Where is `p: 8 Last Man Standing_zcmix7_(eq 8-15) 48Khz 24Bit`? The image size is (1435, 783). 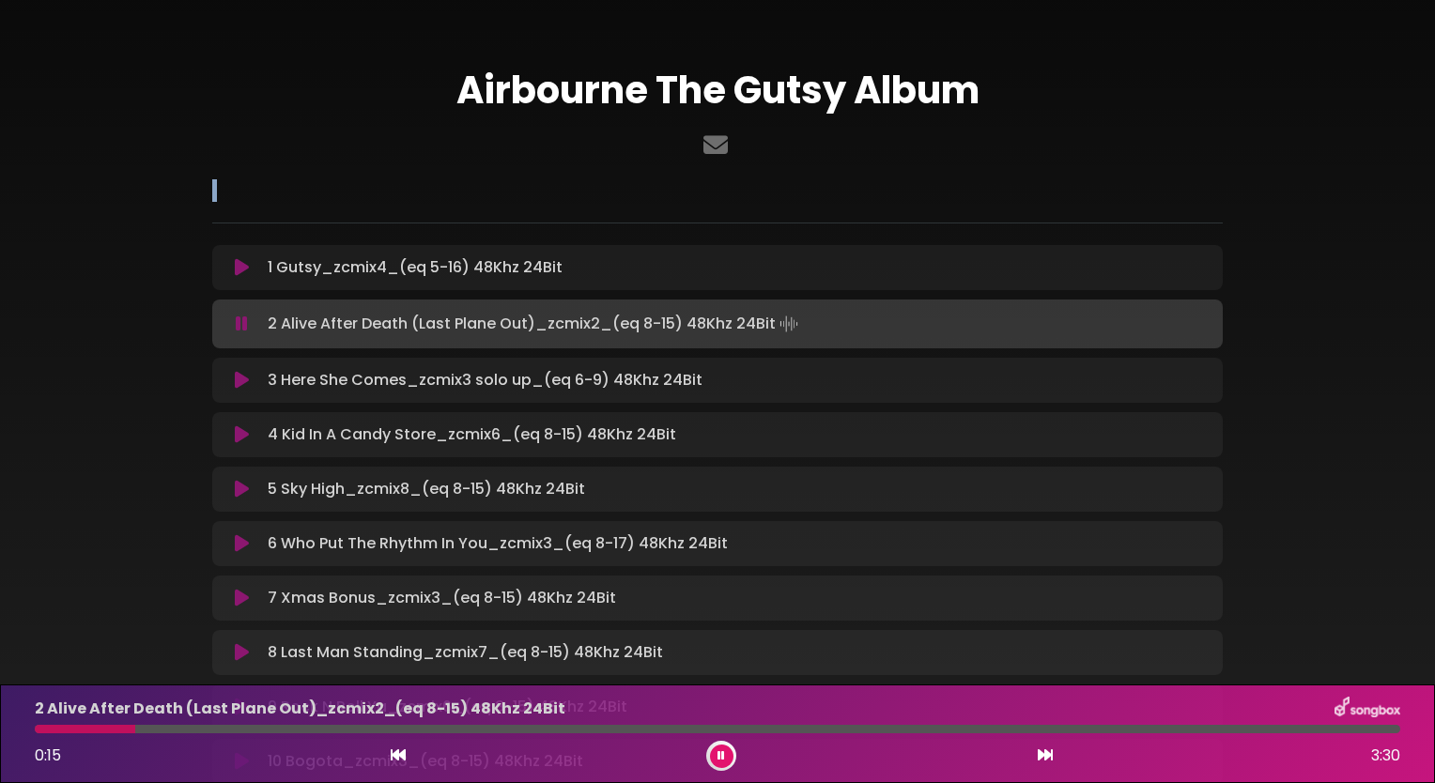 p: 8 Last Man Standing_zcmix7_(eq 8-15) 48Khz 24Bit is located at coordinates (465, 653).